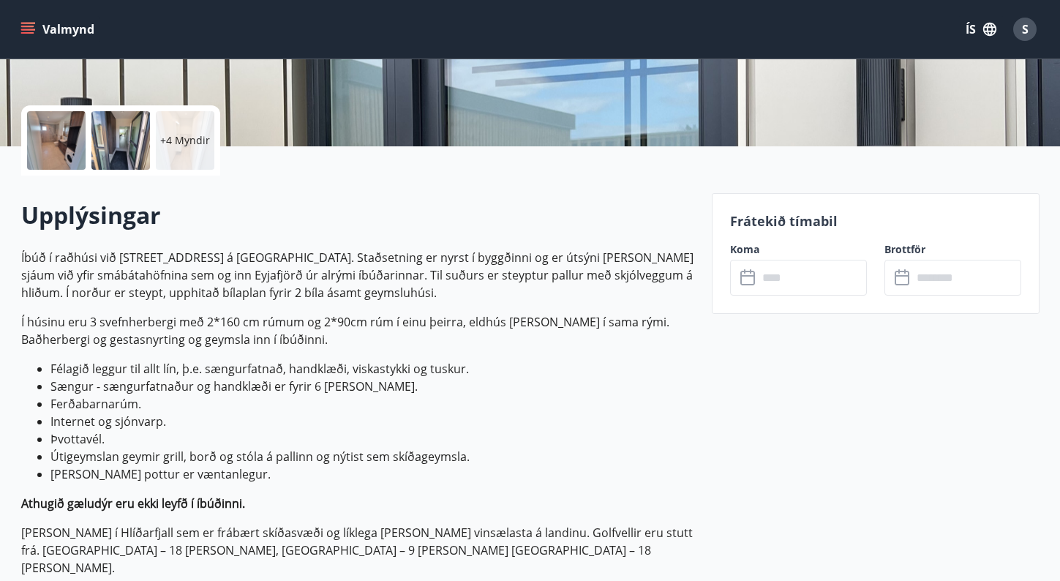 This screenshot has height=581, width=1060. Describe the element at coordinates (372, 404) in the screenshot. I see `li: Ferðabarnarúm.` at that location.